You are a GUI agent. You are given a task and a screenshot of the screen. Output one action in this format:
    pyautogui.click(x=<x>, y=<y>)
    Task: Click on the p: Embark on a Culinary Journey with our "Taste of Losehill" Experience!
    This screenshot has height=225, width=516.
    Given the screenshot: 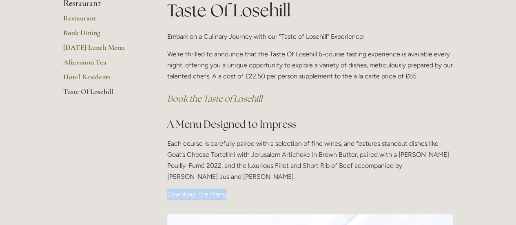 What is the action you would take?
    pyautogui.click(x=310, y=36)
    